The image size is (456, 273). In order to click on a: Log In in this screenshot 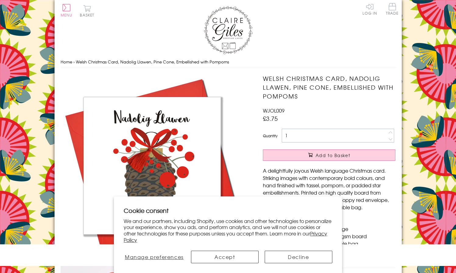, I will do `click(370, 9)`.